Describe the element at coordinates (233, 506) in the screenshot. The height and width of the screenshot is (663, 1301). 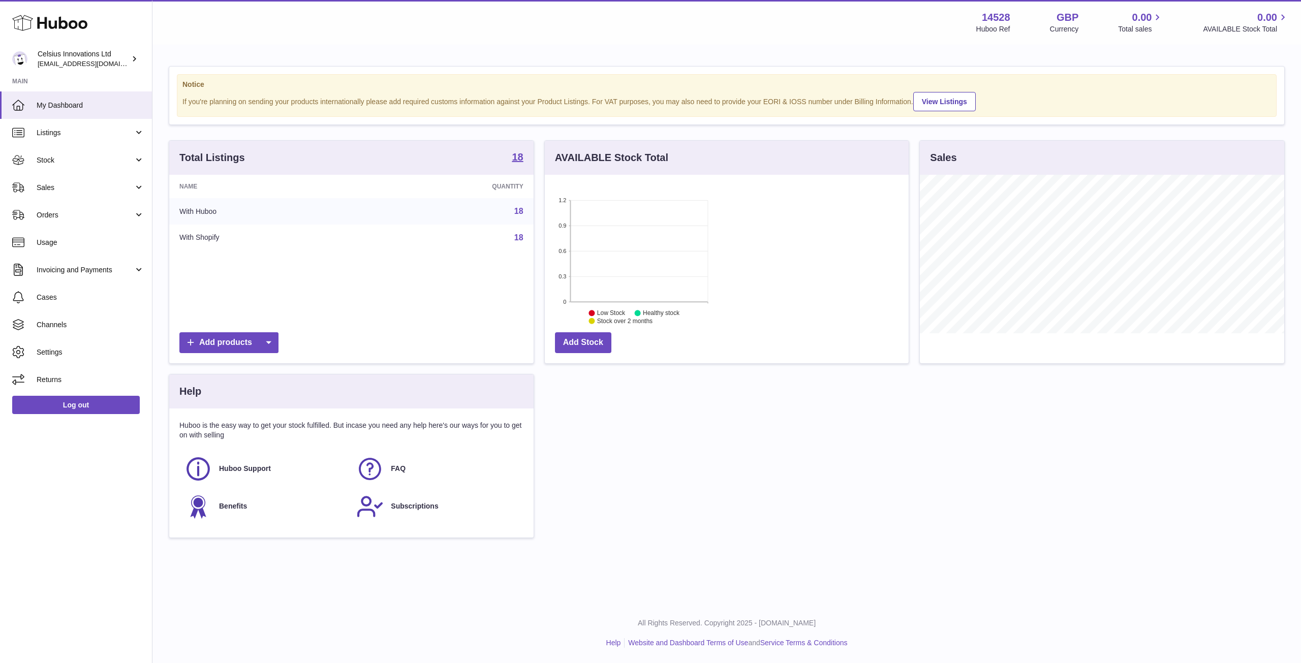
I see `span: Benefits` at that location.